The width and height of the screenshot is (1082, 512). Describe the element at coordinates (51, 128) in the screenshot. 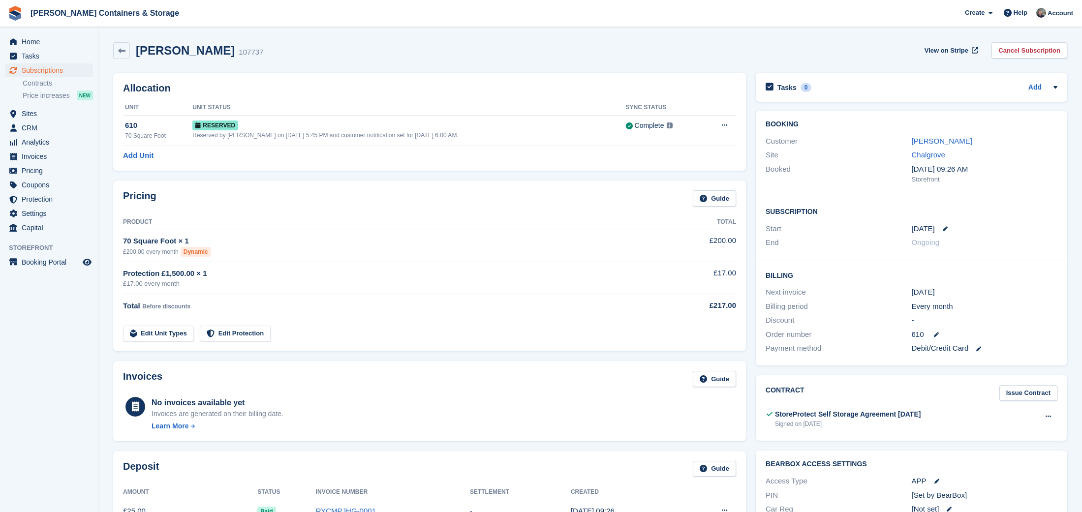

I see `span: CRM` at that location.